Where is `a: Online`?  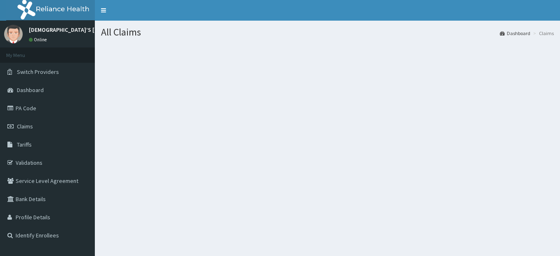 a: Online is located at coordinates (39, 40).